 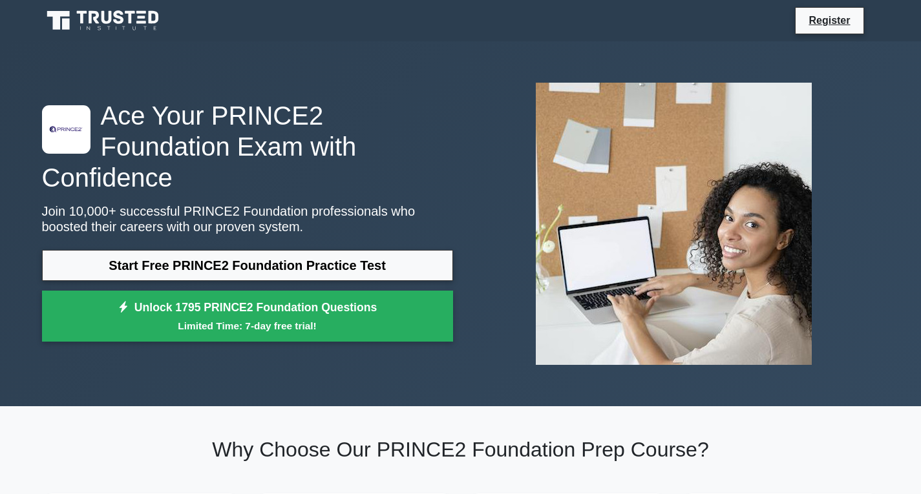 What do you see at coordinates (248, 326) in the screenshot?
I see `small: Limited Time: 7-day free trial!` at bounding box center [248, 326].